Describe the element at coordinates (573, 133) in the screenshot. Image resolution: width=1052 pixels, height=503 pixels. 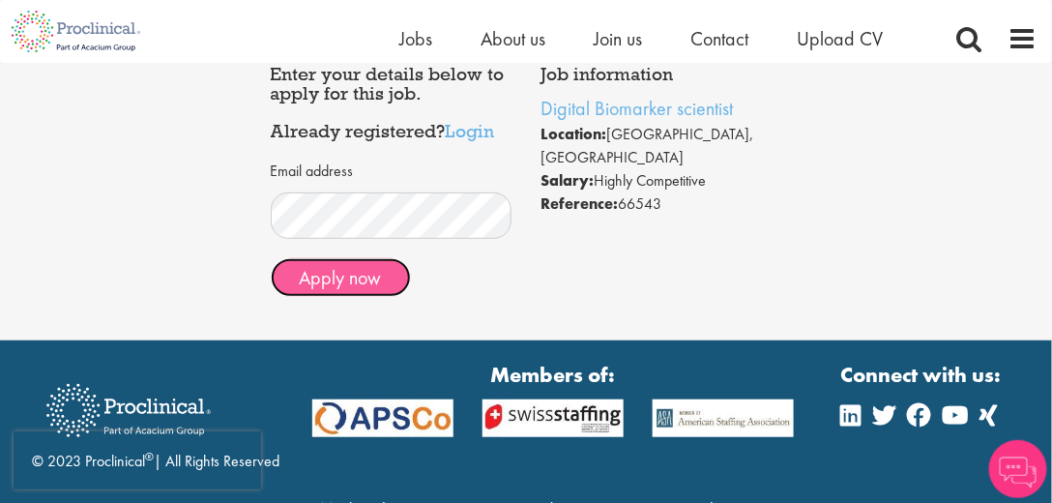
I see `strong: Location:` at that location.